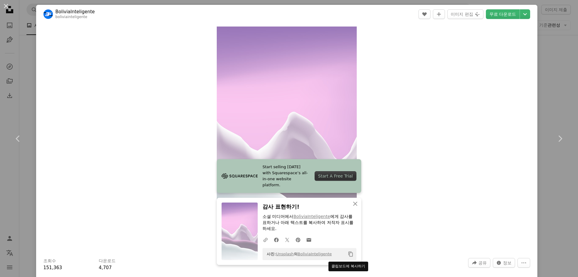  I want to click on h3: 다운로드, so click(107, 261).